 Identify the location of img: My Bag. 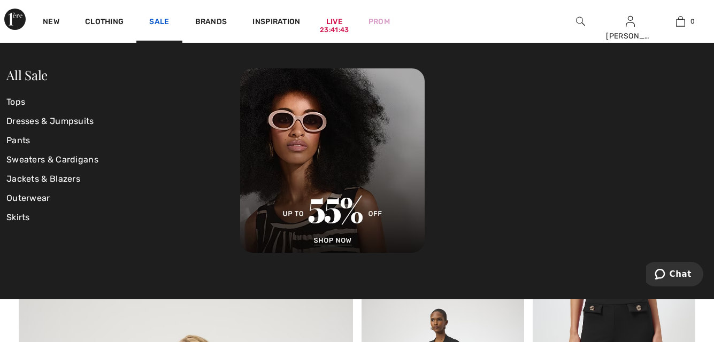
(680, 21).